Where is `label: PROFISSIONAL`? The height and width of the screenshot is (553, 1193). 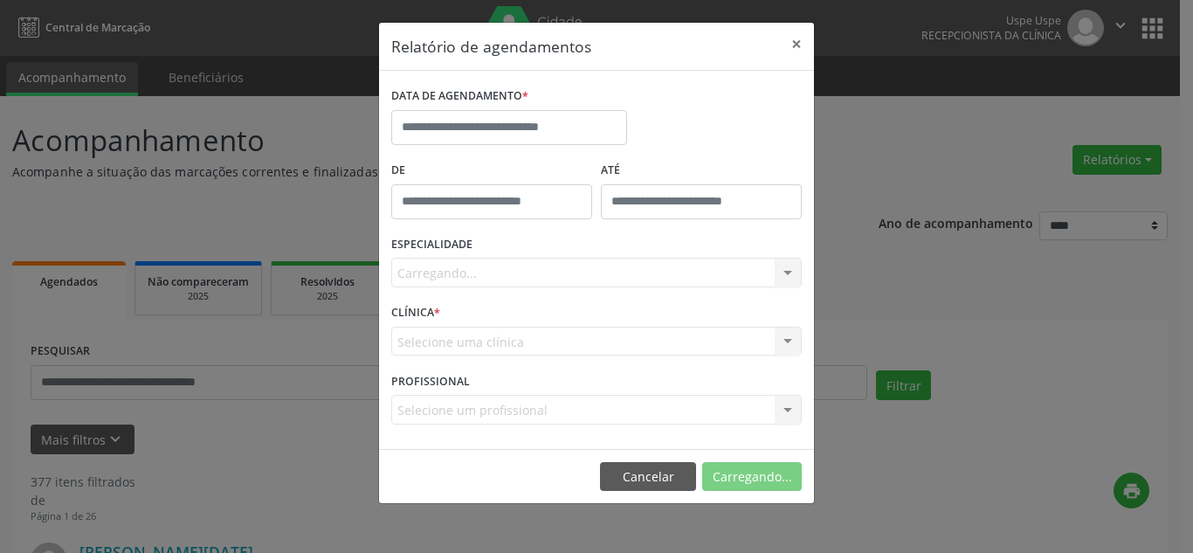
label: PROFISSIONAL is located at coordinates (430, 381).